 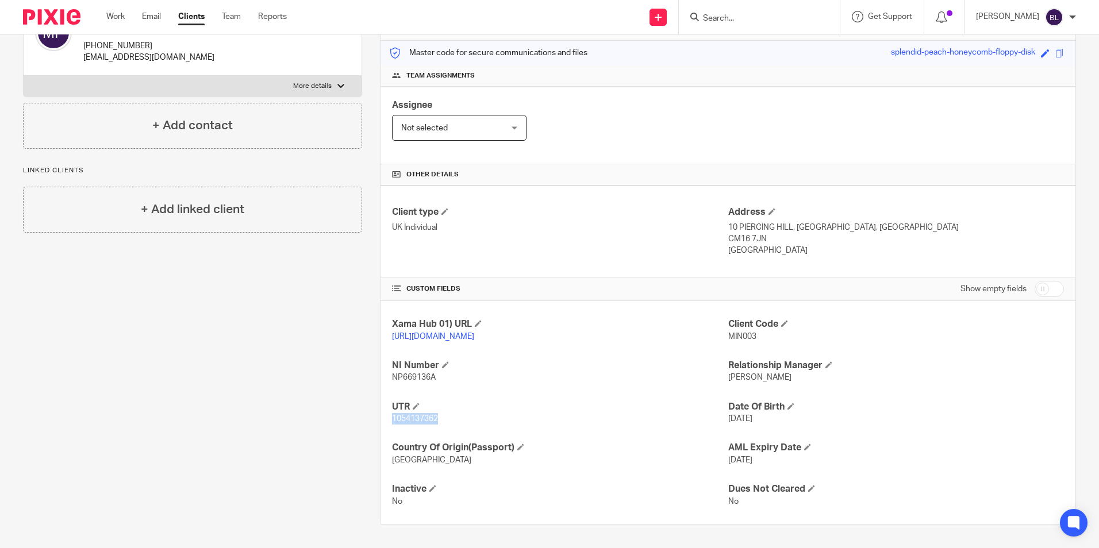 What do you see at coordinates (115, 17) in the screenshot?
I see `a: Work` at bounding box center [115, 17].